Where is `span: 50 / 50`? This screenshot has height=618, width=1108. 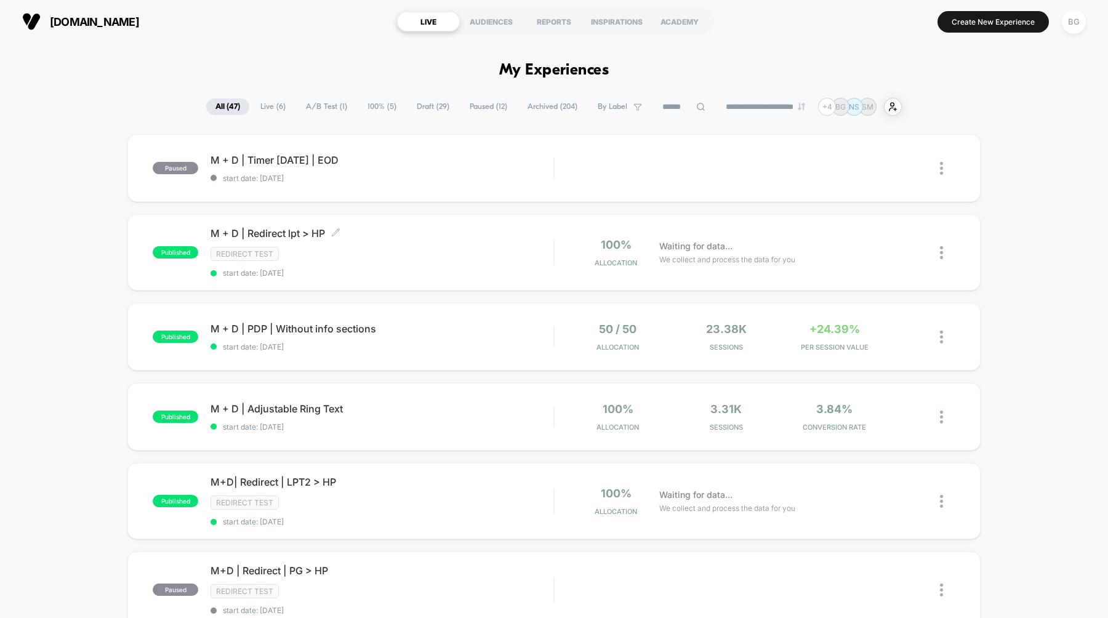 span: 50 / 50 is located at coordinates (617, 329).